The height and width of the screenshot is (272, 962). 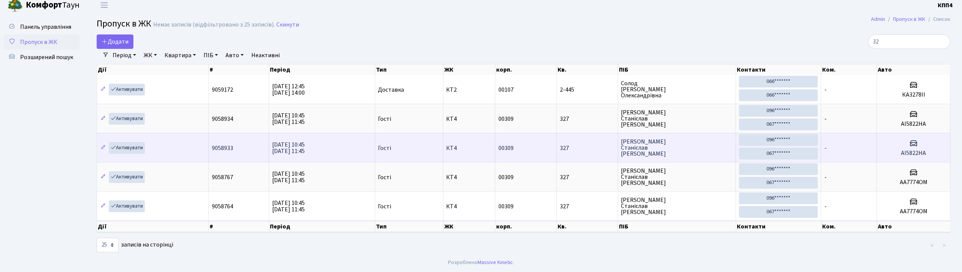 I want to click on span: 2-445, so click(x=587, y=90).